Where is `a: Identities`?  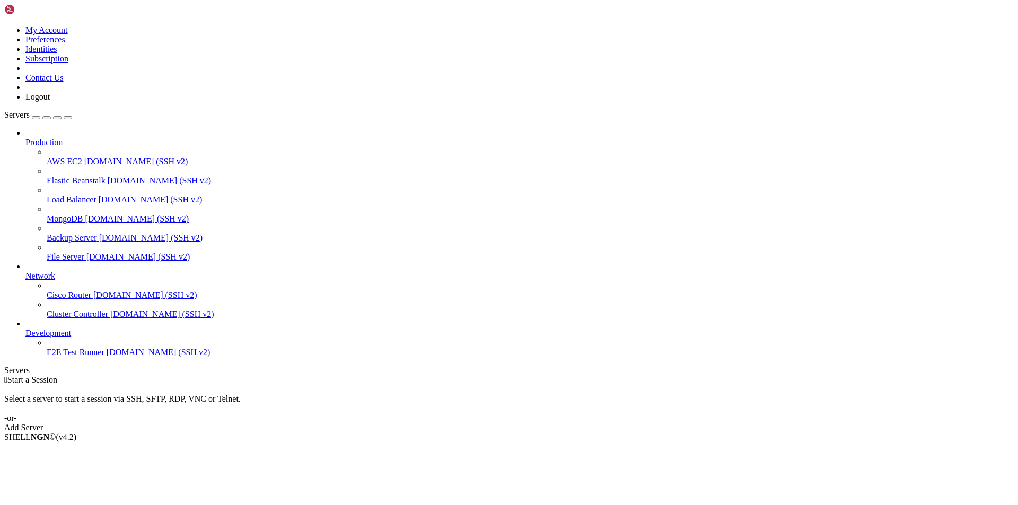 a: Identities is located at coordinates (41, 49).